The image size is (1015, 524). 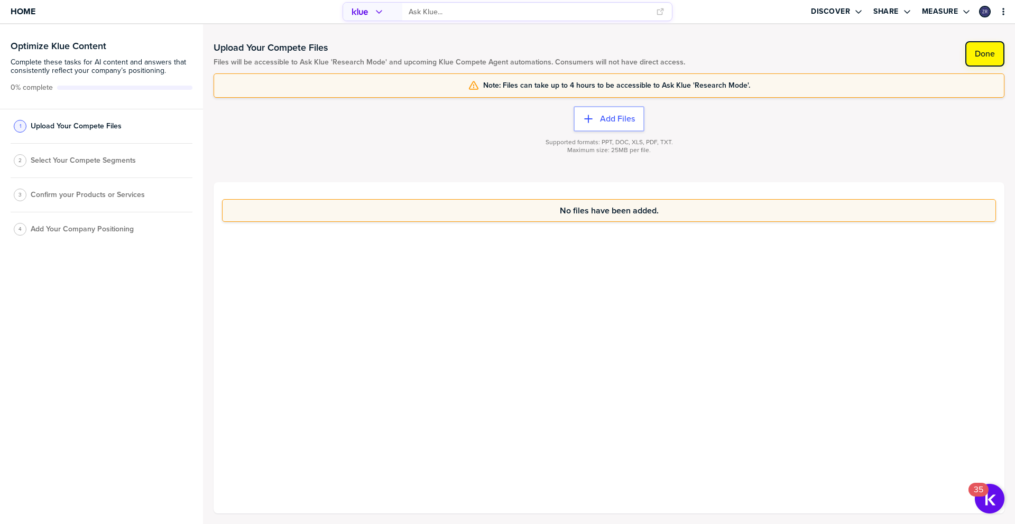 I want to click on span: Home, so click(x=23, y=11).